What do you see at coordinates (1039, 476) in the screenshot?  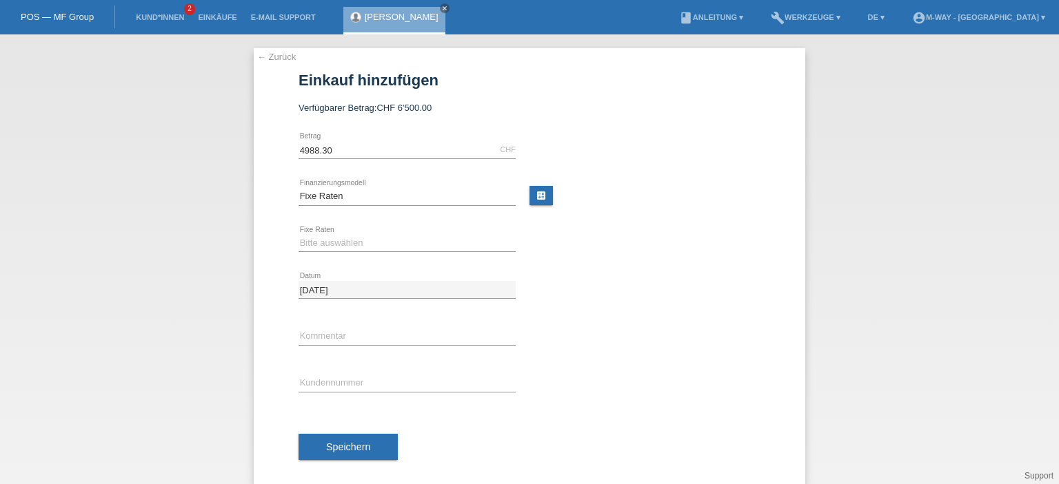 I see `a: Support` at bounding box center [1039, 476].